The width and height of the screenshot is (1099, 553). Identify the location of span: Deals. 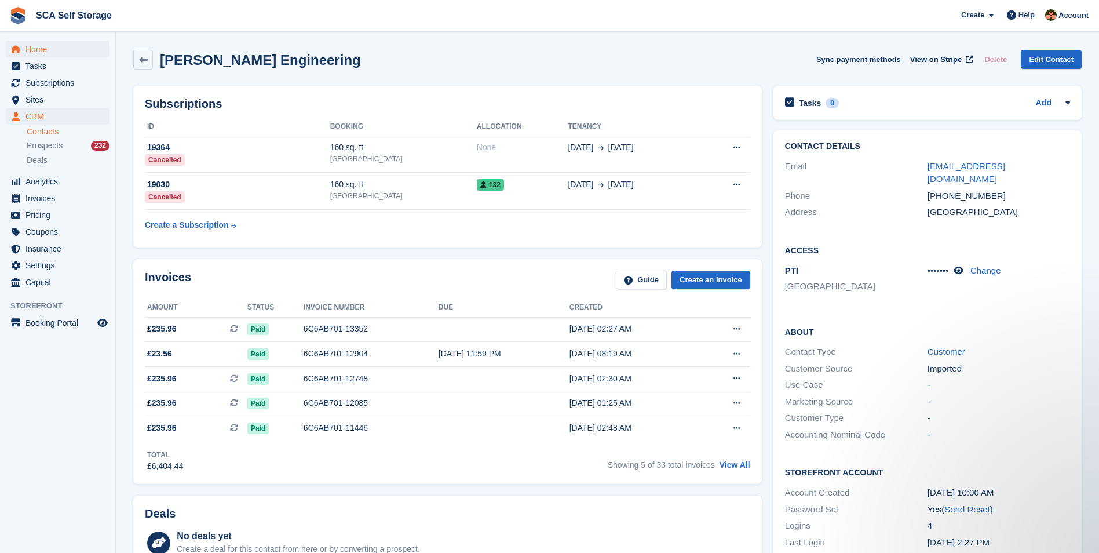
(37, 160).